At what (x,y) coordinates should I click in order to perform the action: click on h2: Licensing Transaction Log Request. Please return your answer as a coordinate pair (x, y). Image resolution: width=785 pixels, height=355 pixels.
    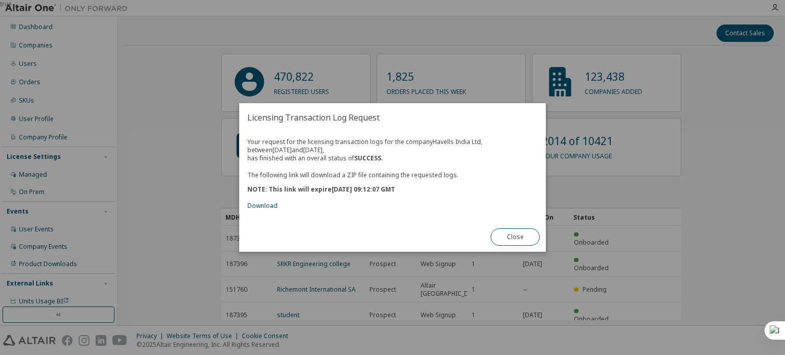
    Looking at the image, I should click on (393, 118).